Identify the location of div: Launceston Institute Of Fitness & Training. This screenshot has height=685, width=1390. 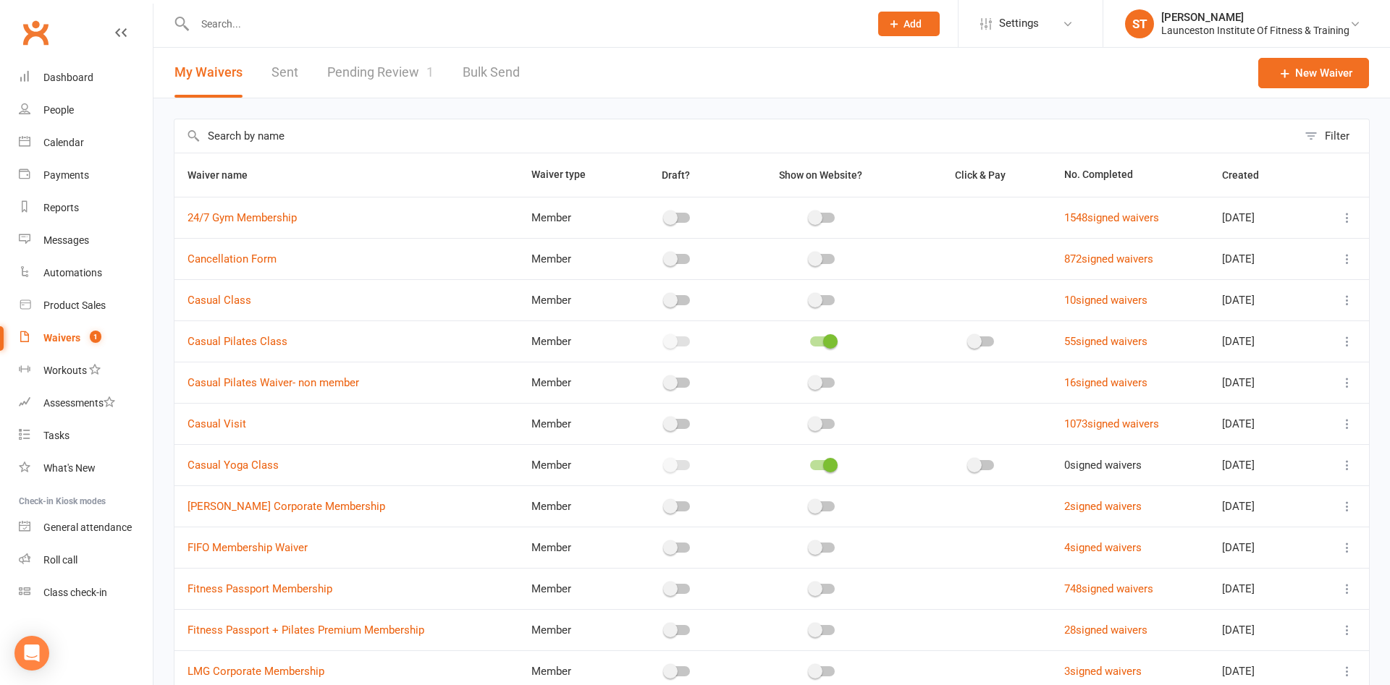
(1255, 30).